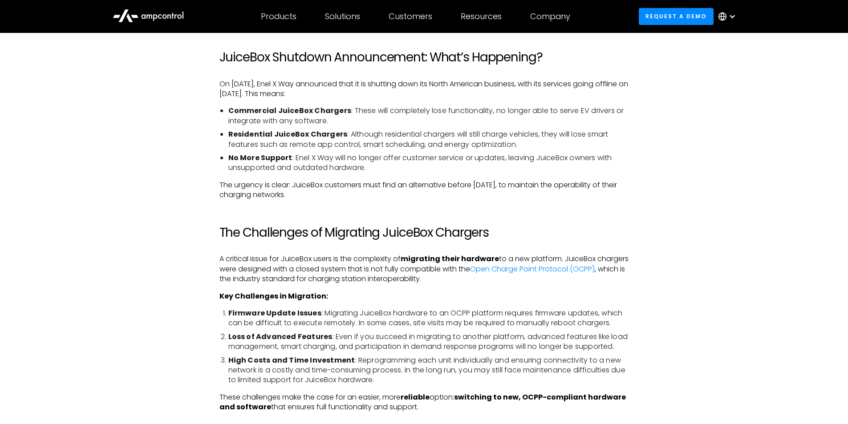 The image size is (848, 424). Describe the element at coordinates (288, 134) in the screenshot. I see `strong: Residential JuiceBox Chargers` at that location.